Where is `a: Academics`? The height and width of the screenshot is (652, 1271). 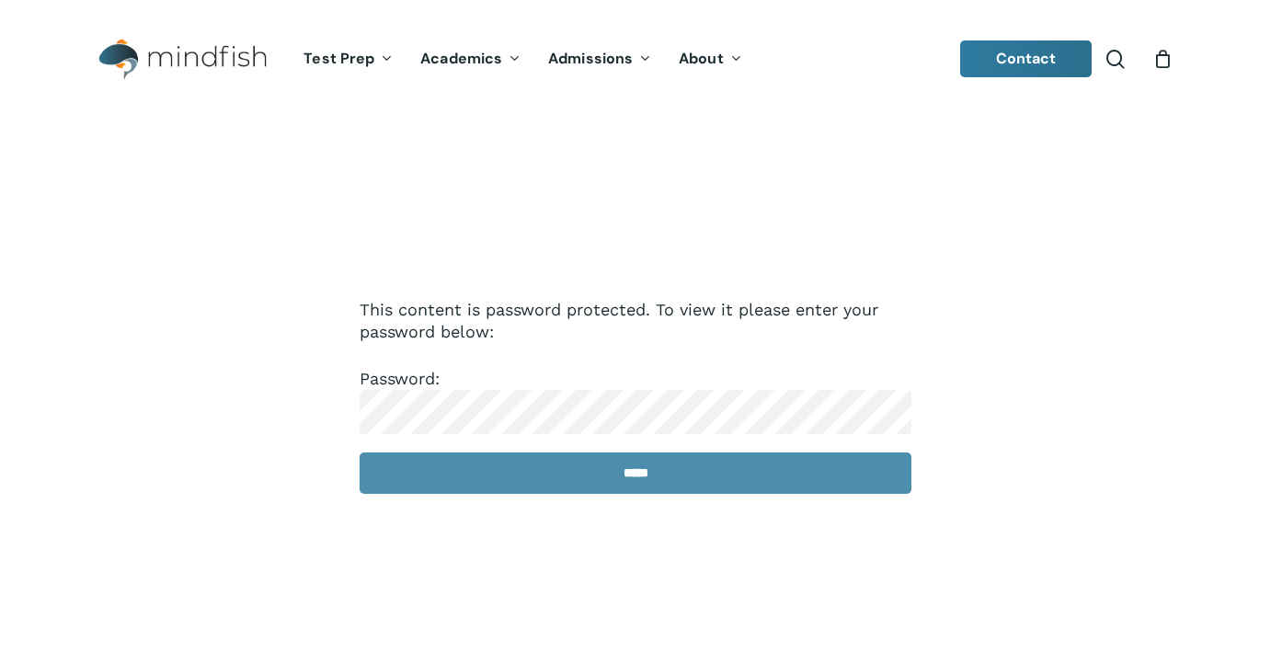
a: Academics is located at coordinates (470, 59).